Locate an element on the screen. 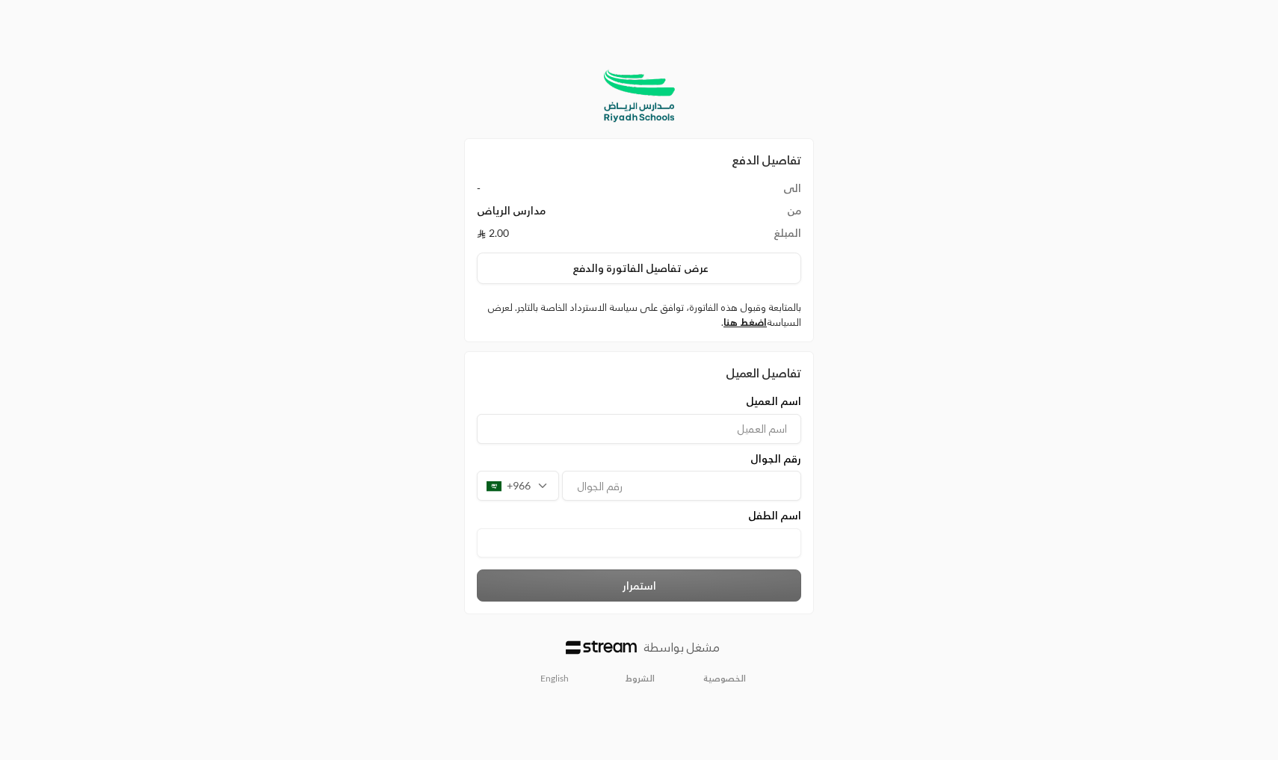  img: Logo is located at coordinates (601, 647).